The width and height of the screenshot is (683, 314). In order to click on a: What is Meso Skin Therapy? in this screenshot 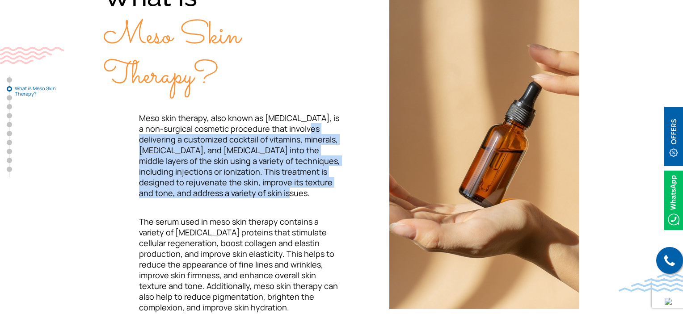, I will do `click(9, 89)`.